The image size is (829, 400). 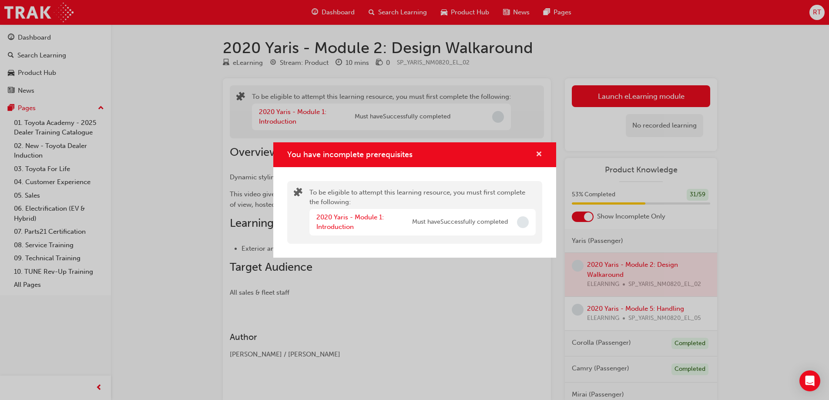 What do you see at coordinates (423, 212) in the screenshot?
I see `div: To be eligible to attempt this learning resource, you must first complete the following:` at bounding box center [423, 212].